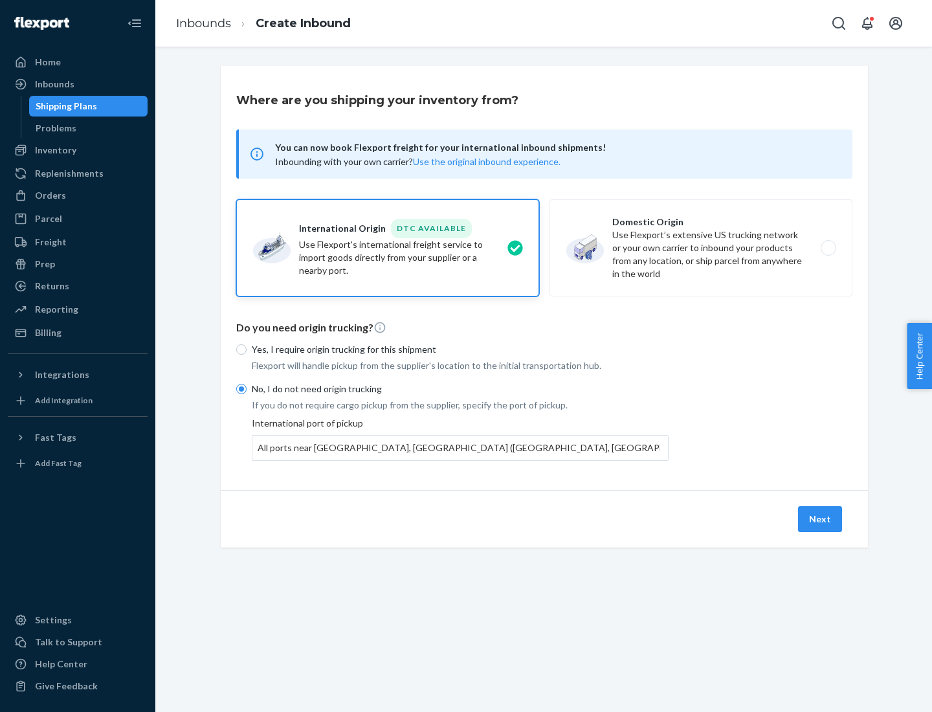 The width and height of the screenshot is (932, 712). I want to click on div: Inbounds, so click(54, 84).